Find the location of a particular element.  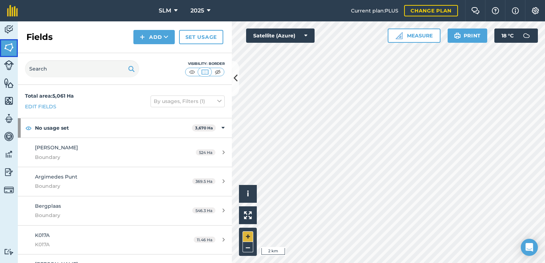

img: svg+xml;base64,PHN2ZyB4bWxucz0iaHR0cDovL3d3dy53My5vcmcvMjAwMC9zdmciIHdpZHRoPSIxOCIgaGVpZ2h0PSIyNC... is located at coordinates (29, 128).